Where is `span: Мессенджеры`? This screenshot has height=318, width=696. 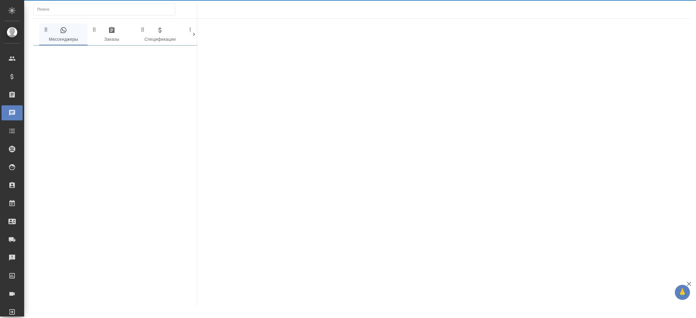
span: Мессенджеры is located at coordinates (63, 35).